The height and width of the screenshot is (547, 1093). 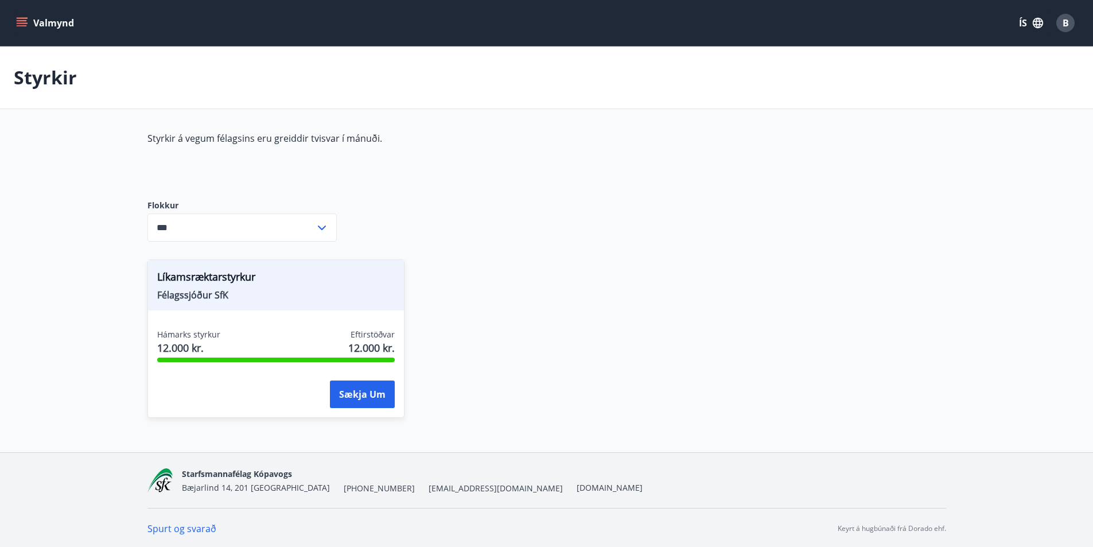 What do you see at coordinates (182, 528) in the screenshot?
I see `a: Spurt og svarað` at bounding box center [182, 528].